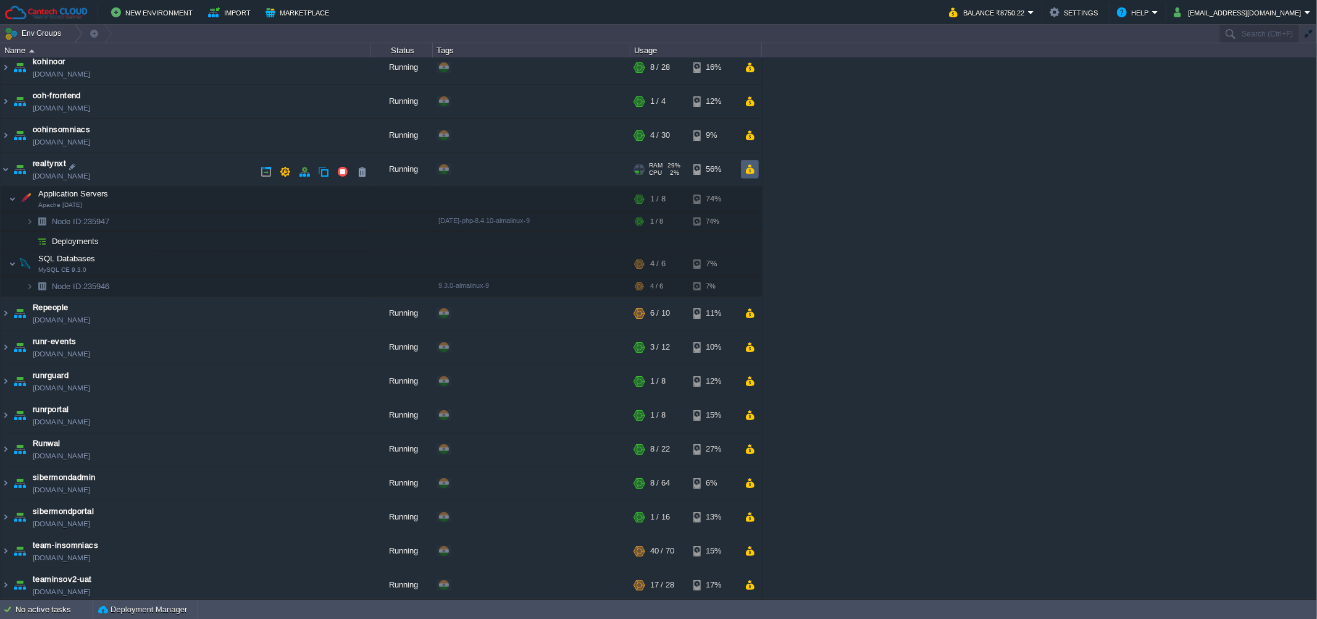 This screenshot has width=1317, height=619. What do you see at coordinates (713, 135) in the screenshot?
I see `div: 9%` at bounding box center [713, 135].